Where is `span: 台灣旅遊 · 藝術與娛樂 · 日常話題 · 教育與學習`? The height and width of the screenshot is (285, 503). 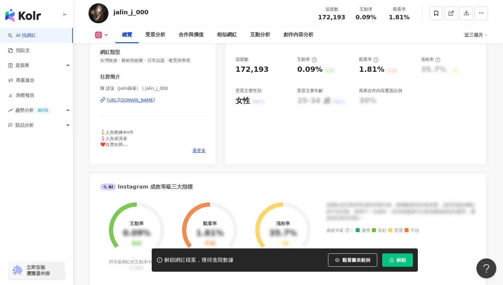
span: 台灣旅遊 · 藝術與娛樂 · 日常話題 · 教育與學習 is located at coordinates (153, 61).